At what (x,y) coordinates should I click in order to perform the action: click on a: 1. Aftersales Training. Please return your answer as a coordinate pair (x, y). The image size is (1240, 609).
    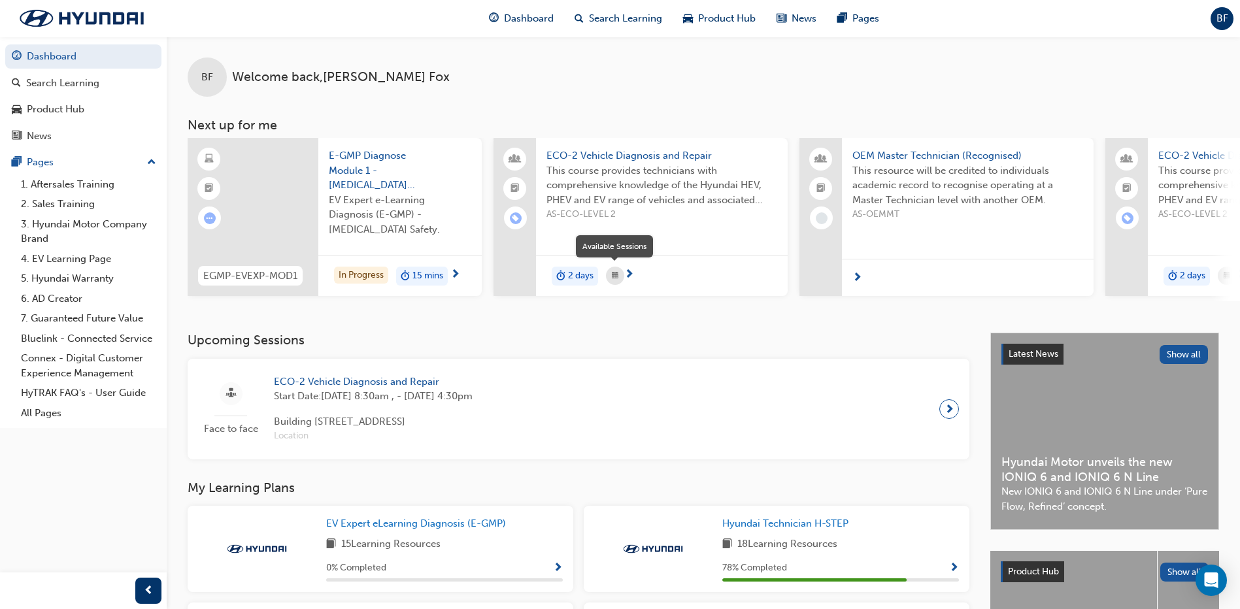
    Looking at the image, I should click on (88, 184).